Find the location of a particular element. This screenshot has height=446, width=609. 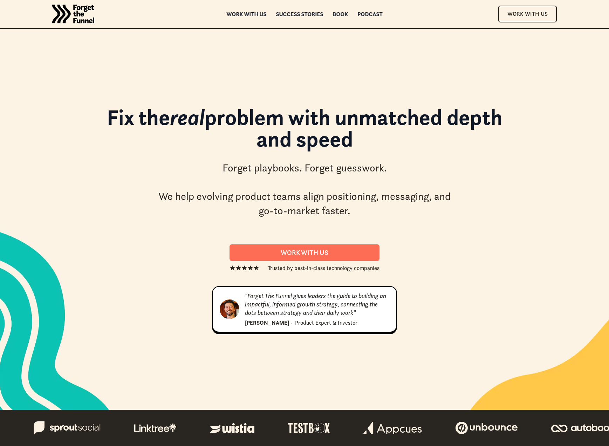

div: Forget playbooks. Forget guesswork. We help evolving product teams align positioning, messaging, ... is located at coordinates (305, 189).